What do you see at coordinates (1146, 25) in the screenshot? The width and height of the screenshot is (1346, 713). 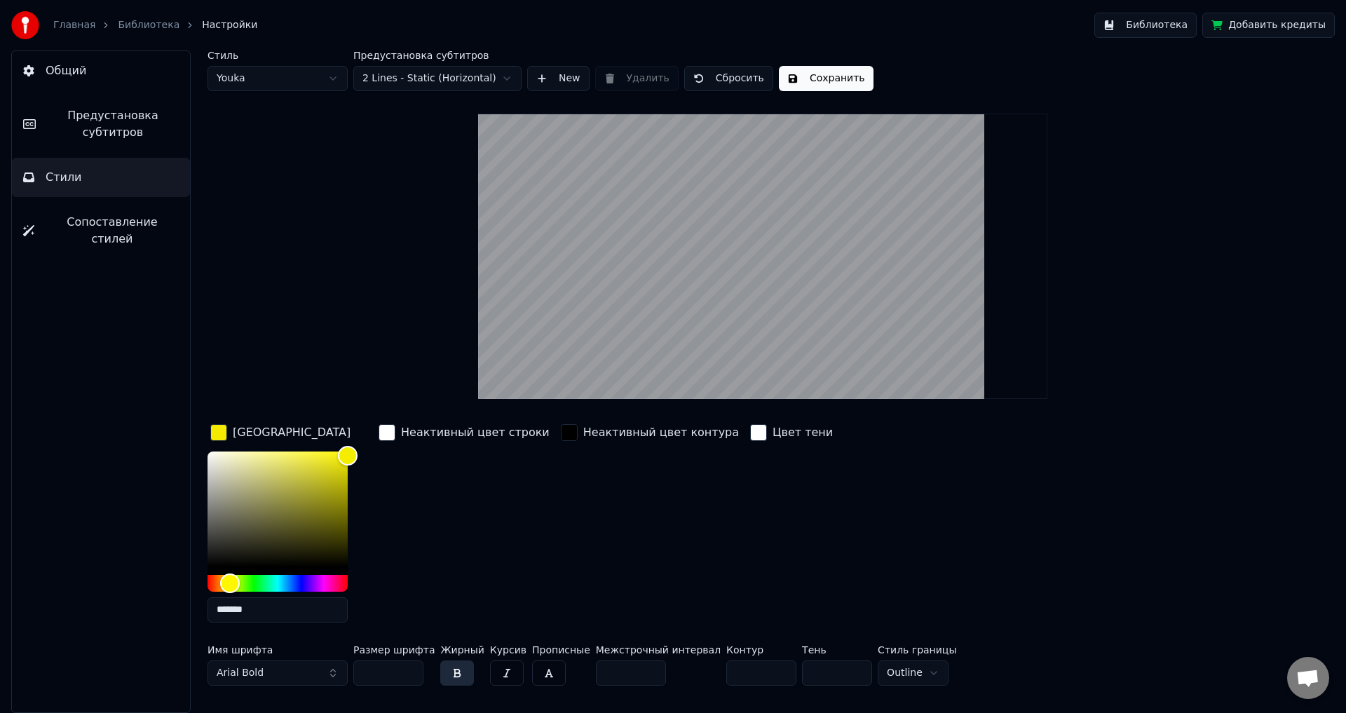 I see `button: Библиотека` at bounding box center [1146, 25].